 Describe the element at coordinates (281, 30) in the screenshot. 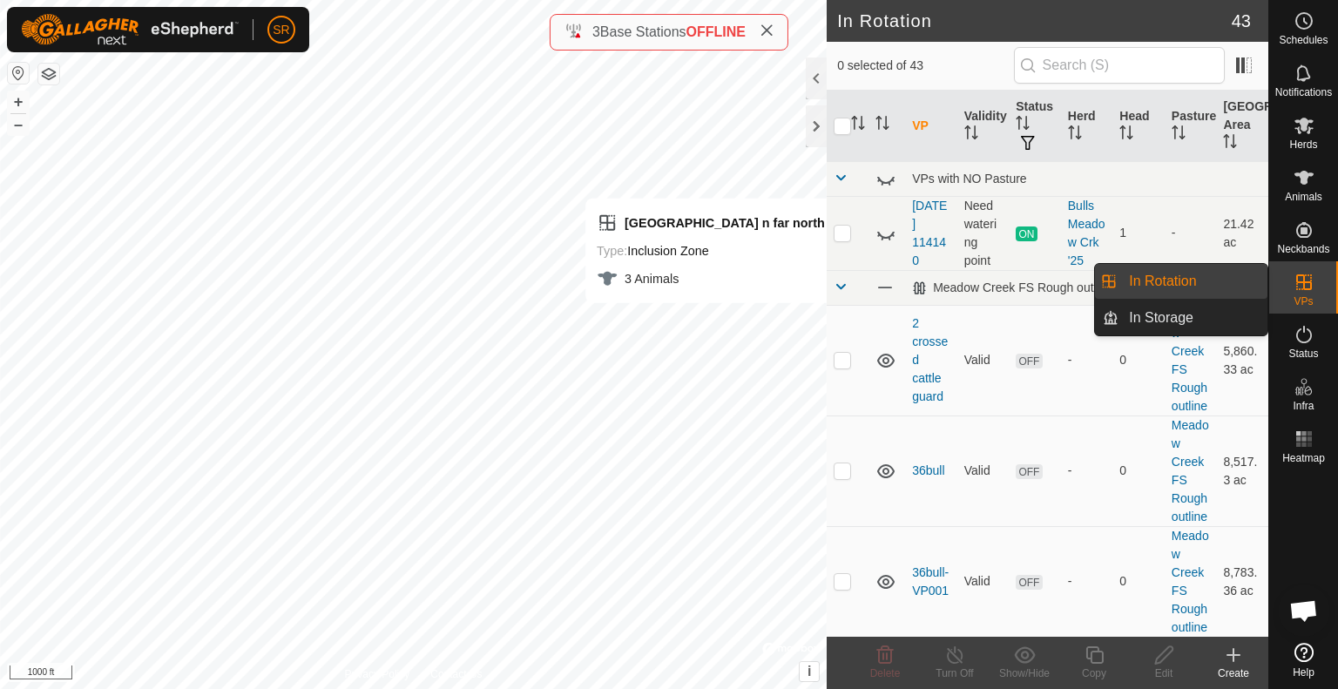

I see `span: SR` at that location.